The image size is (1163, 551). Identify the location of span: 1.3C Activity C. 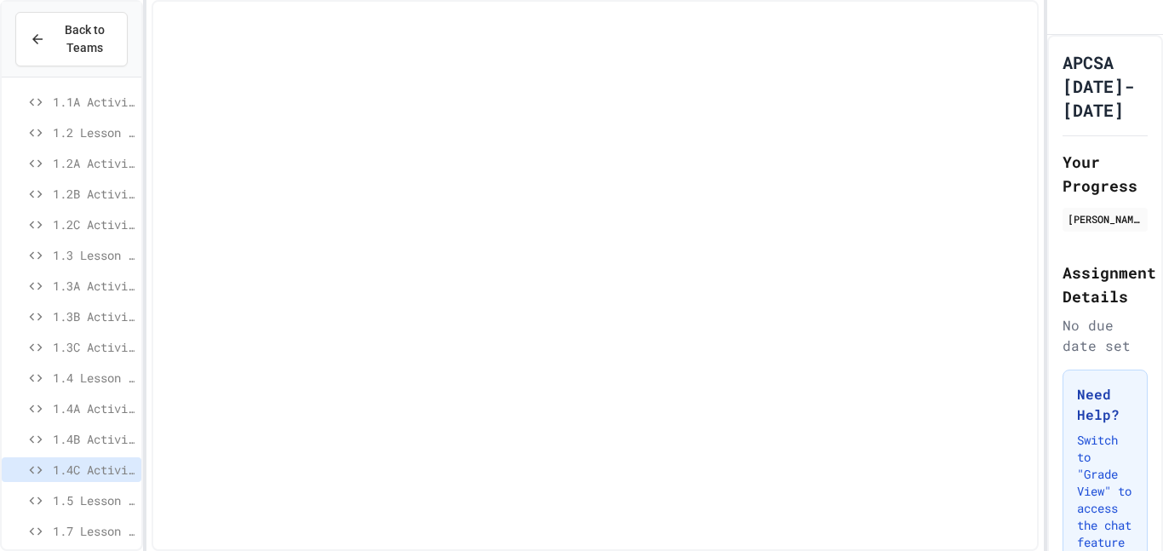
(94, 347).